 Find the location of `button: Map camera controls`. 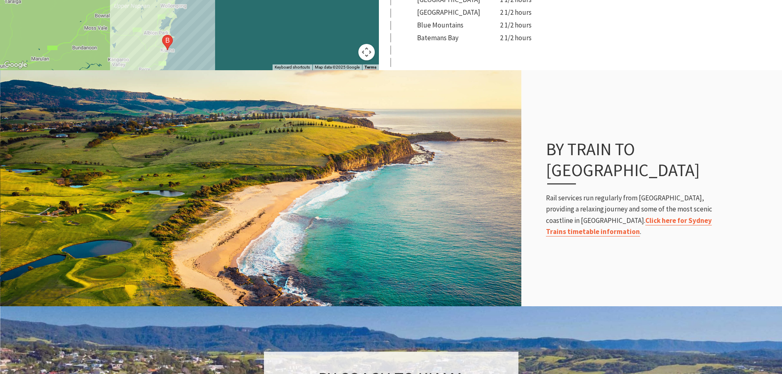

button: Map camera controls is located at coordinates (367, 52).